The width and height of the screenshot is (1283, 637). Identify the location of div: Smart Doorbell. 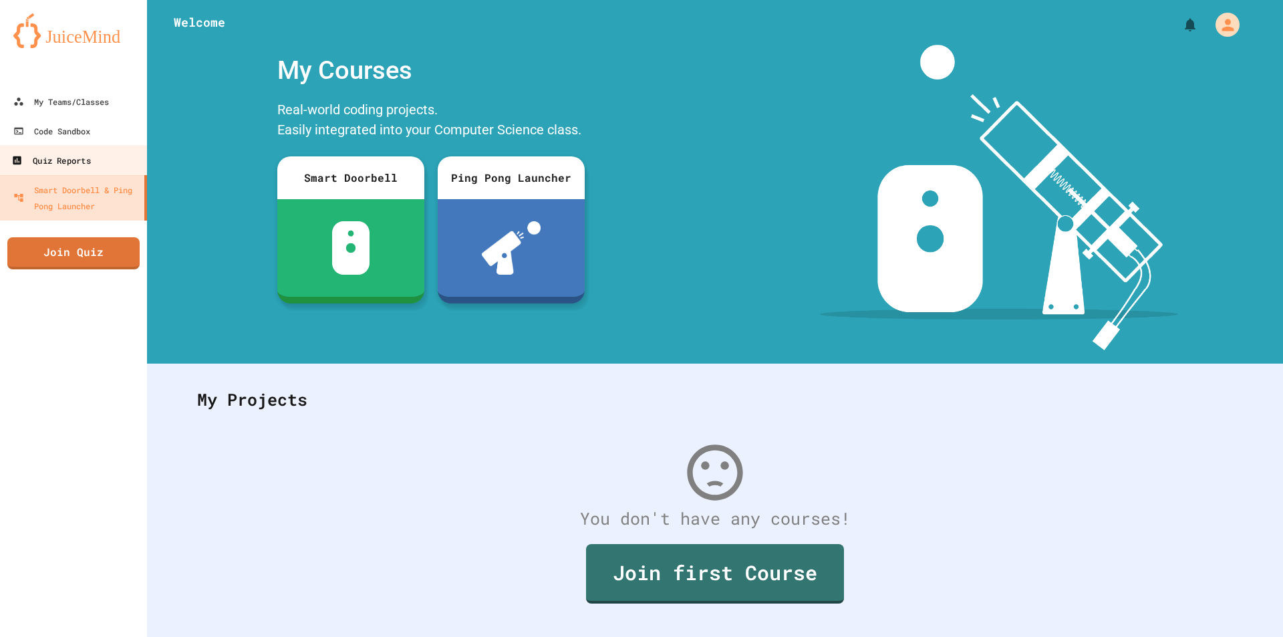
(351, 178).